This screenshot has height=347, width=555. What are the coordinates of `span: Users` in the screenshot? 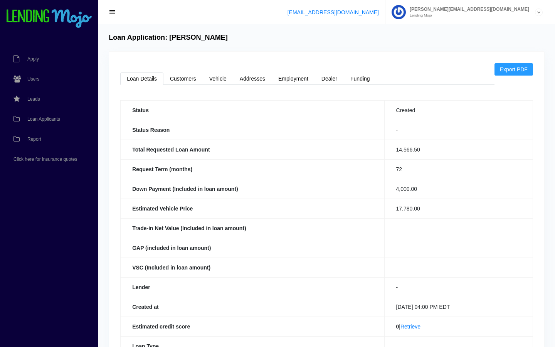 It's located at (33, 79).